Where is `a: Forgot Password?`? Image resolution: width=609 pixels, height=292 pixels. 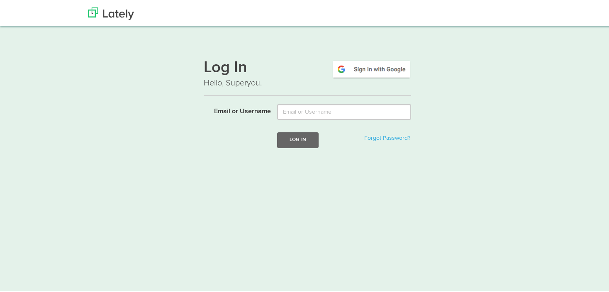 a: Forgot Password? is located at coordinates (387, 137).